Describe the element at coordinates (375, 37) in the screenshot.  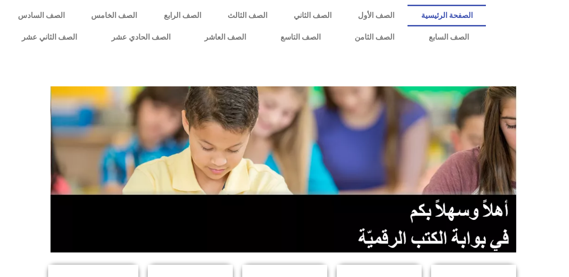
I see `a: الصف الثامن` at that location.